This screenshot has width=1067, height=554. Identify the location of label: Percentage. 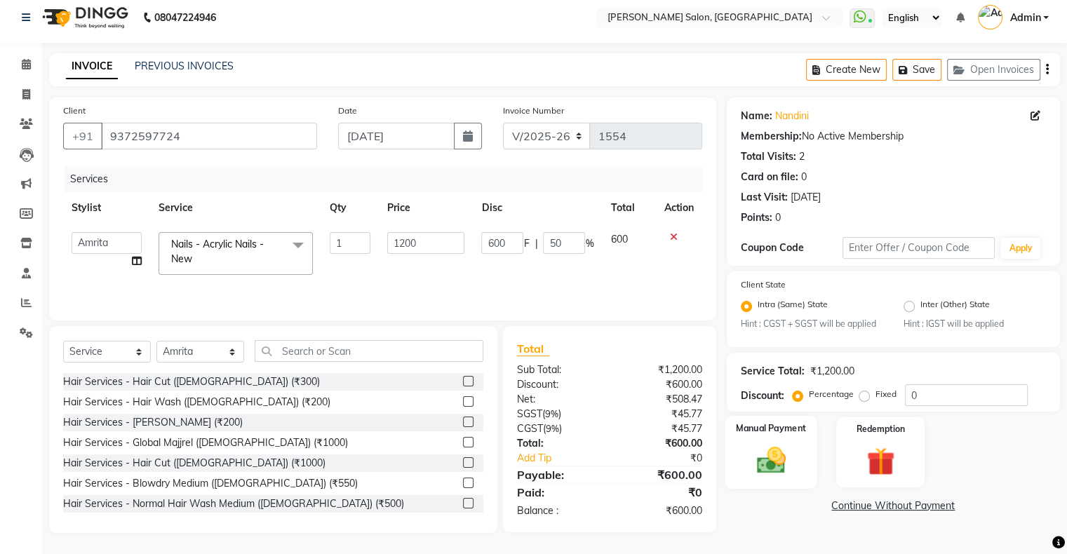
(831, 394).